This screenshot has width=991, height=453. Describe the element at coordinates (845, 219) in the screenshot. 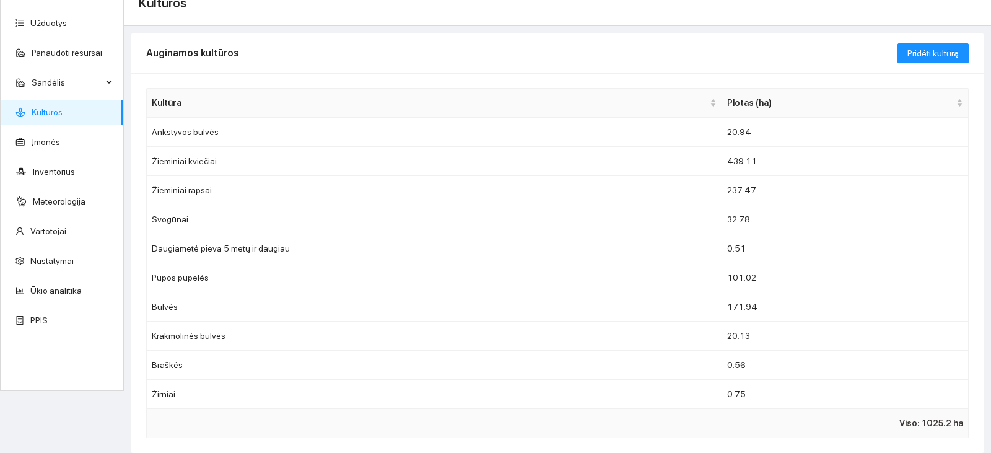

I see `td: 32.78` at that location.